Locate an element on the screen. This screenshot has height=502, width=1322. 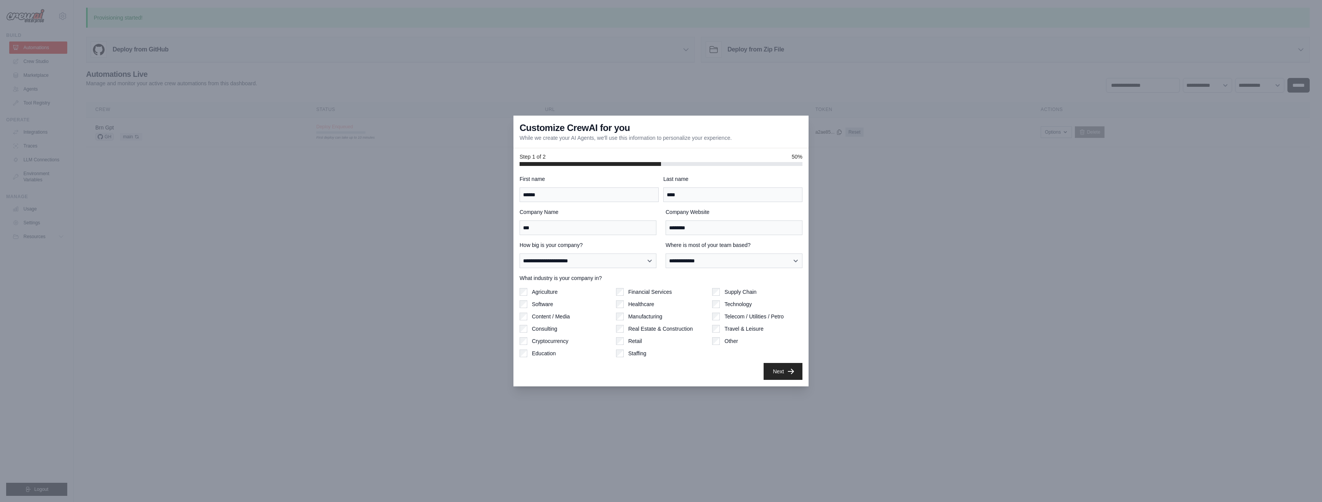
label: Telecom / Utilities / Petro is located at coordinates (754, 317).